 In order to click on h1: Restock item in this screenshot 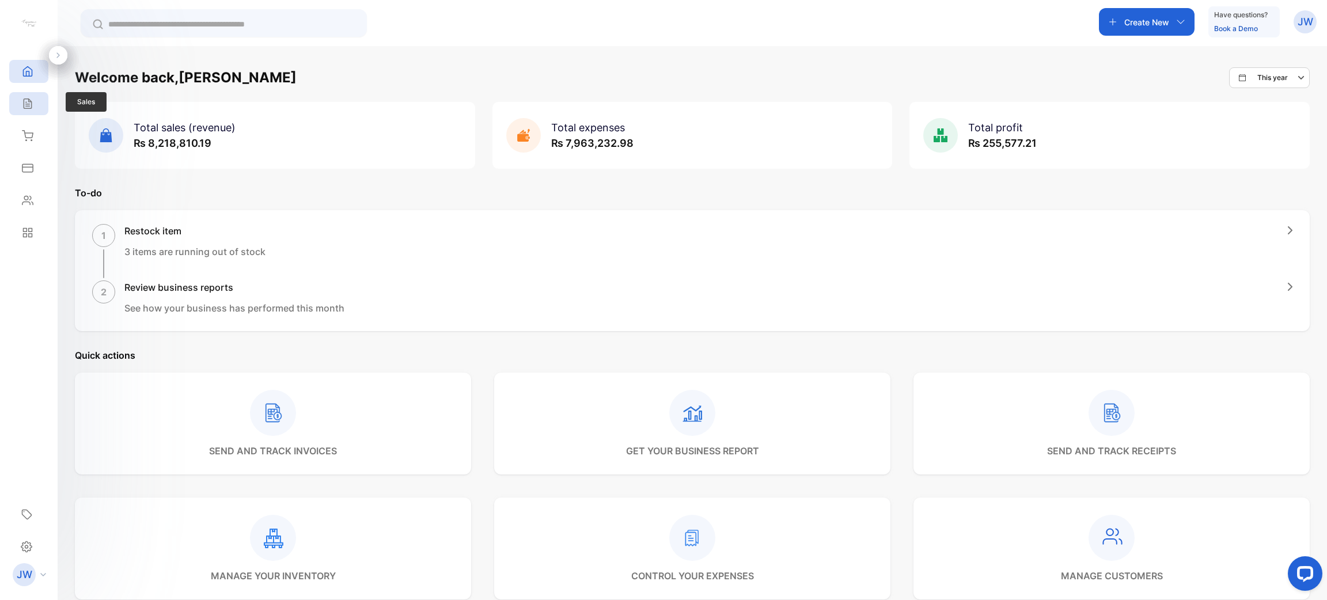, I will do `click(195, 231)`.